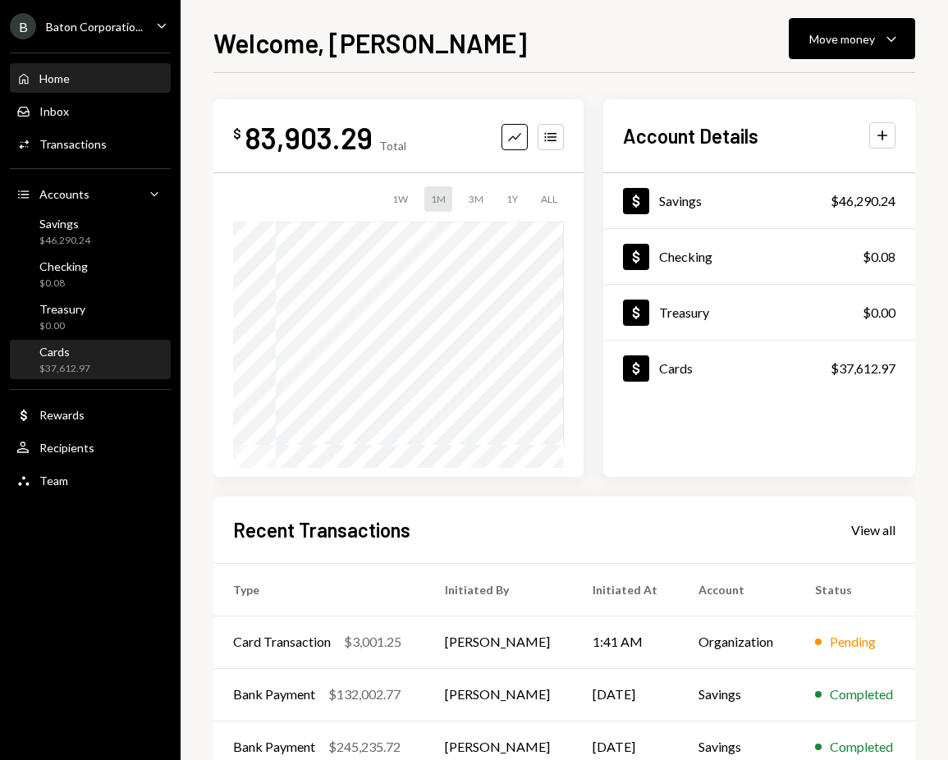 The height and width of the screenshot is (760, 948). I want to click on div: Card Transaction, so click(281, 642).